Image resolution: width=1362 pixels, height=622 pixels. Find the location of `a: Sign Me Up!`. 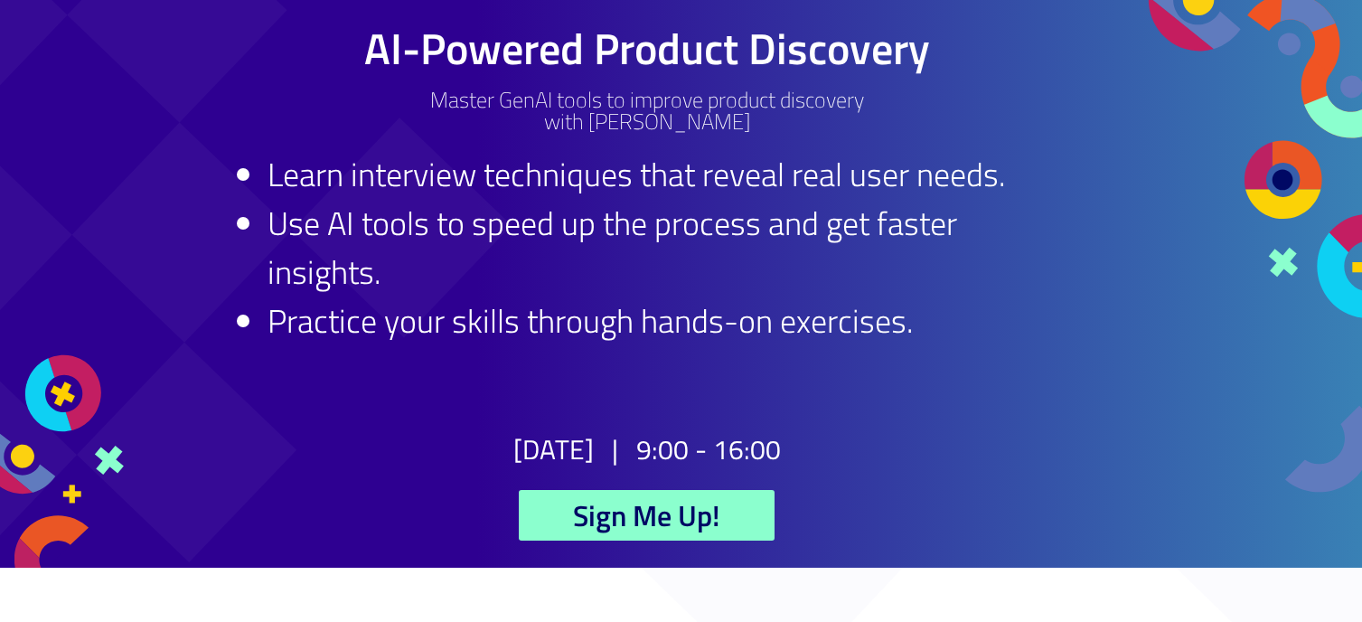

a: Sign Me Up! is located at coordinates (646, 515).